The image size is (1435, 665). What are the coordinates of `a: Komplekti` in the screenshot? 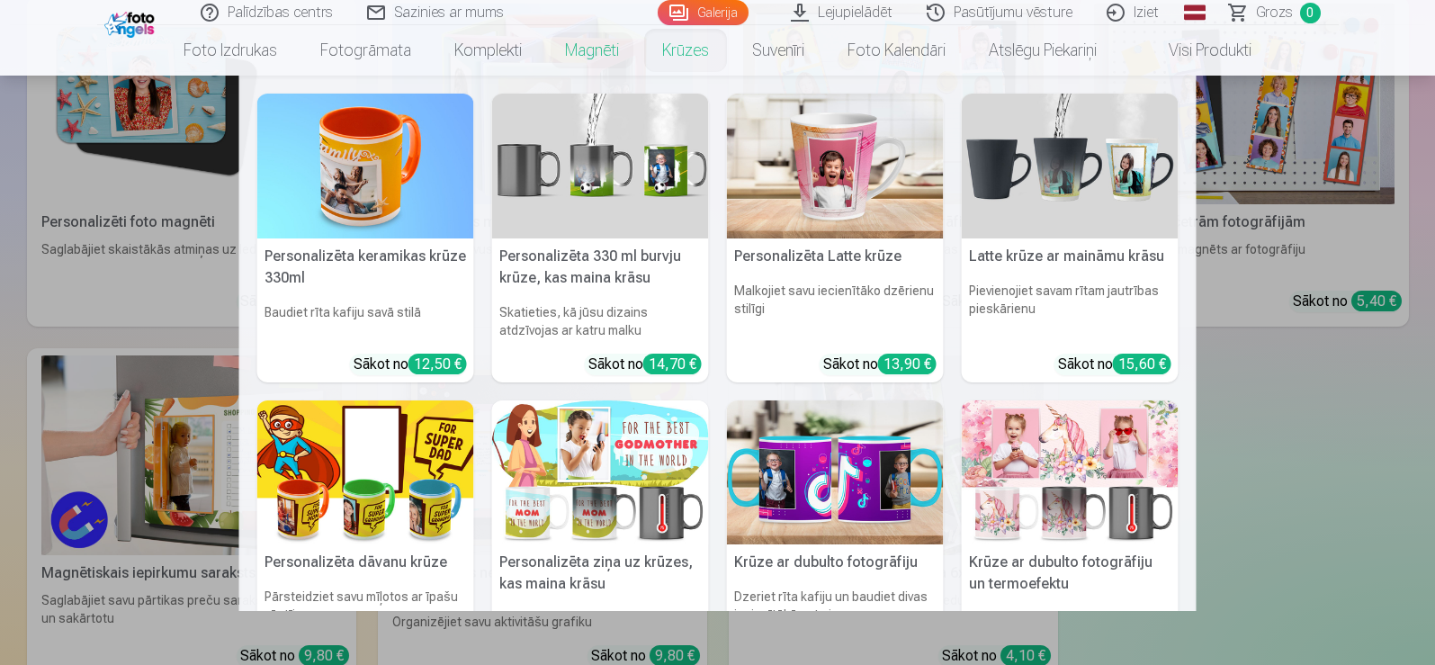 It's located at (488, 50).